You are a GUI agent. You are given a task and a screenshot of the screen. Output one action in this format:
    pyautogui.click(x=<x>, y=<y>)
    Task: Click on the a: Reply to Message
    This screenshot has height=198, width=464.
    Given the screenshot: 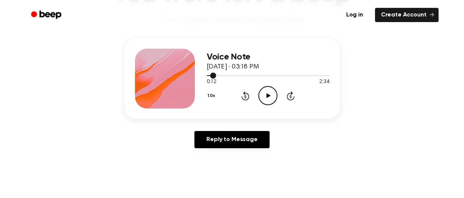 What is the action you would take?
    pyautogui.click(x=232, y=139)
    